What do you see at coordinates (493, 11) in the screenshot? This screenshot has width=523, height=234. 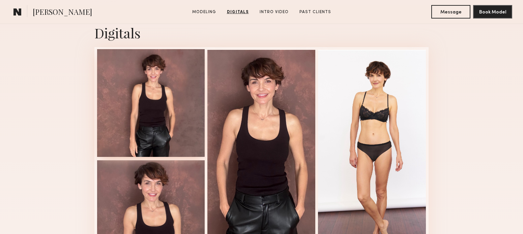 I see `a: Book Model` at bounding box center [493, 11].